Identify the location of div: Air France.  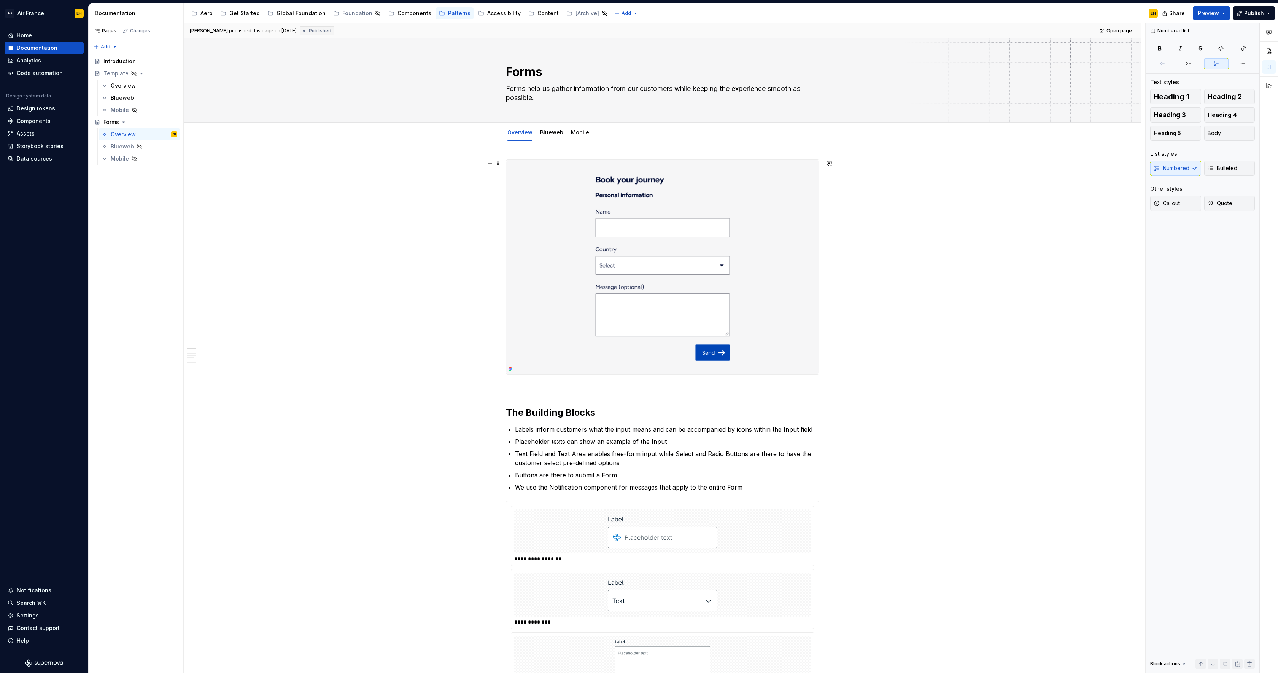
(31, 13).